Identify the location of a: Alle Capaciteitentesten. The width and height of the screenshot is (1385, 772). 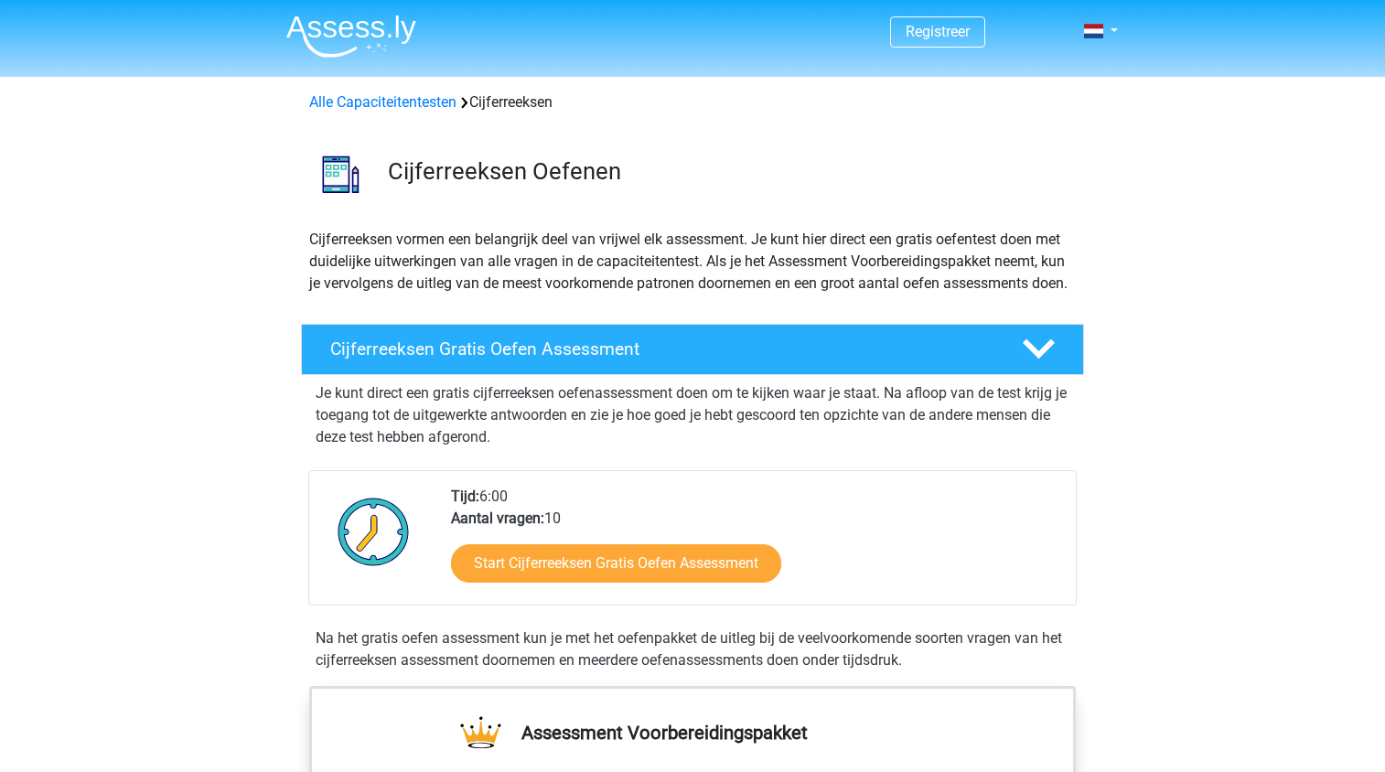
(382, 102).